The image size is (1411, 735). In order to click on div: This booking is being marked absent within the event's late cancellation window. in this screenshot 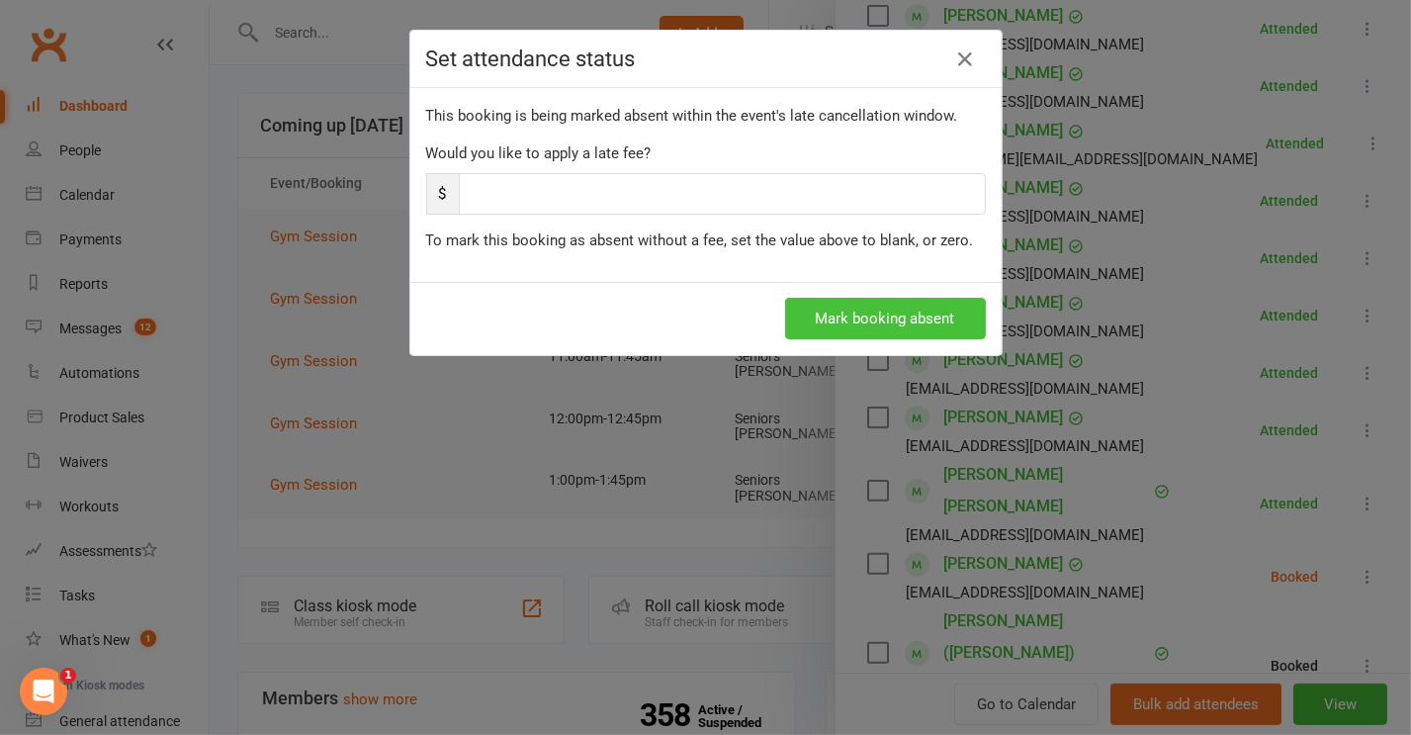, I will do `click(706, 116)`.